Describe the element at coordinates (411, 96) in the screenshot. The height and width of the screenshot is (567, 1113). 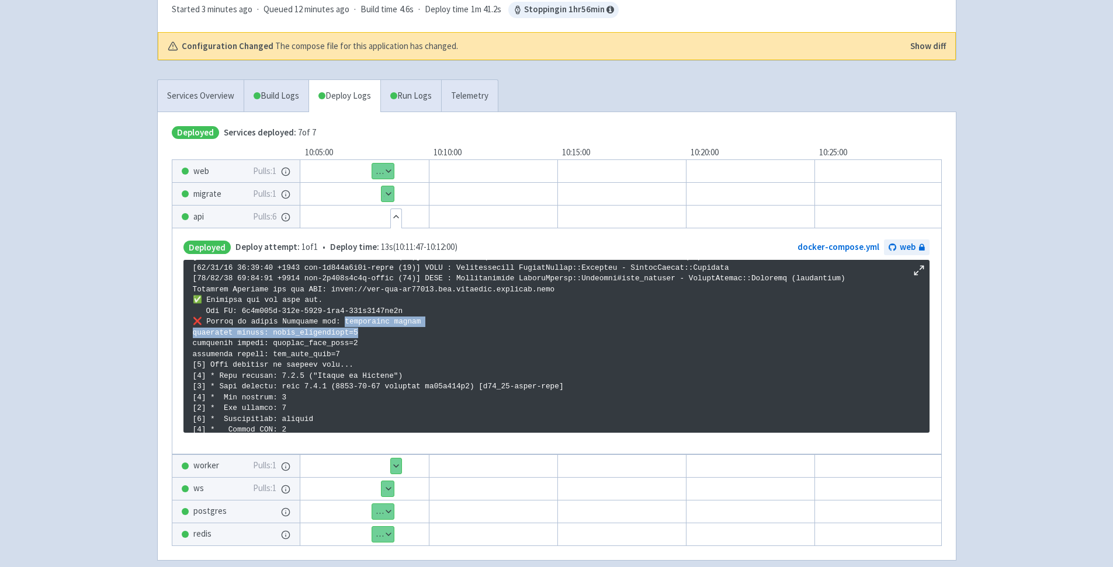
I see `a: Run Logs` at that location.